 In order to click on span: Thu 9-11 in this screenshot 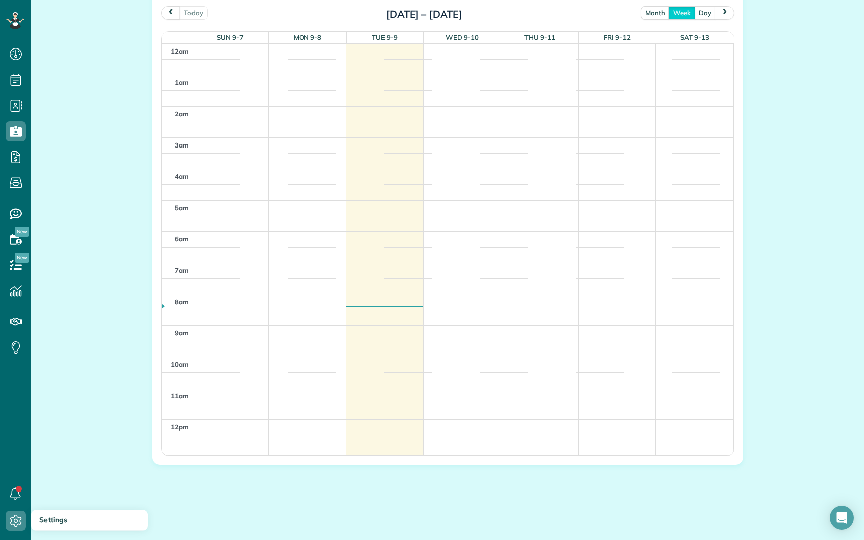, I will do `click(539, 37)`.